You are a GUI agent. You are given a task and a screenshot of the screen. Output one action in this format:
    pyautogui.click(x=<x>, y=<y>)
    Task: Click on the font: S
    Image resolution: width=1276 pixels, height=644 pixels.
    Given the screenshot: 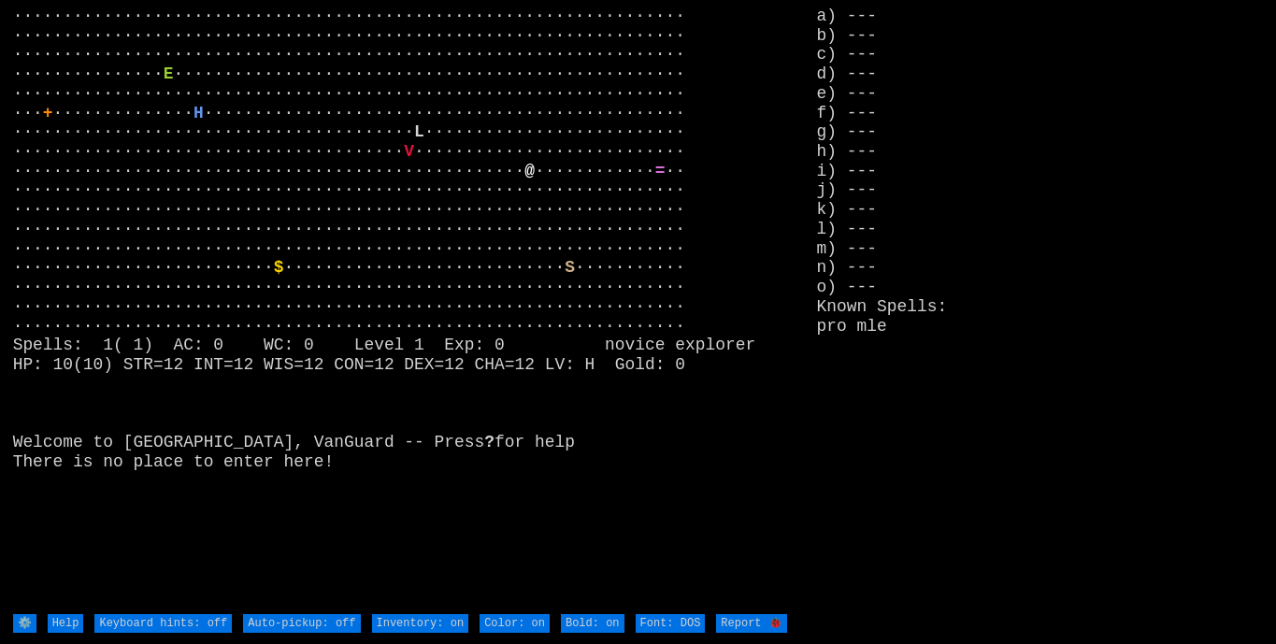 What is the action you would take?
    pyautogui.click(x=569, y=267)
    